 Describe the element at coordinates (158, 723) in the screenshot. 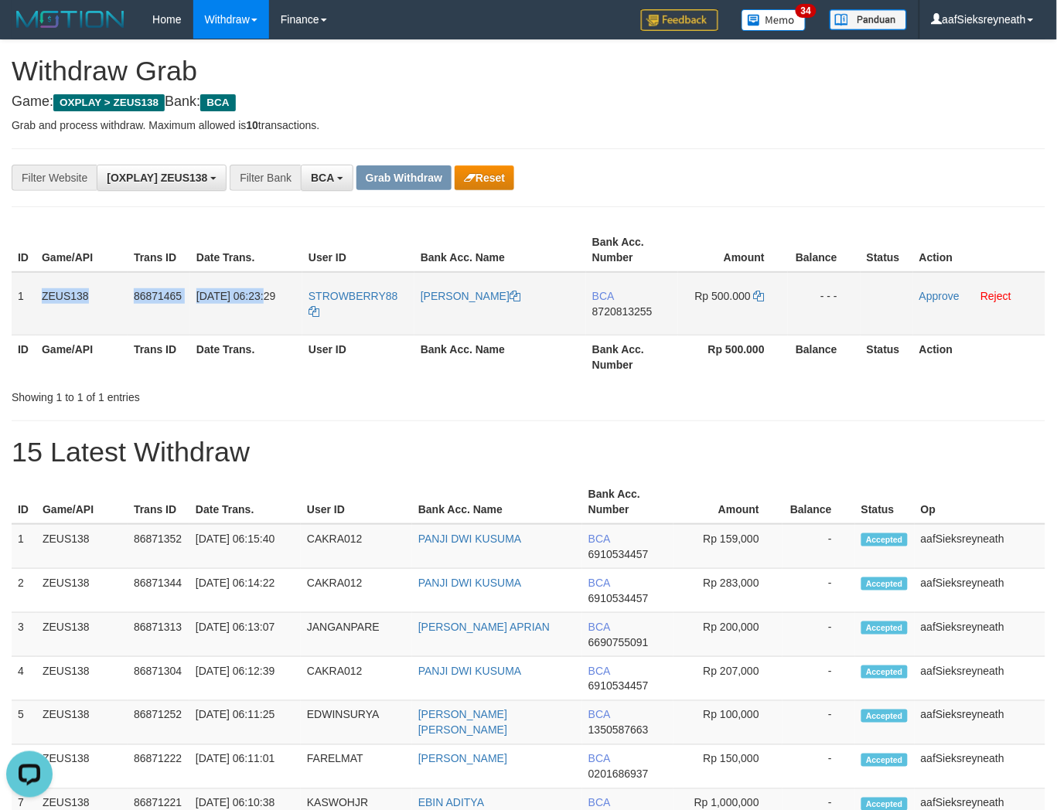

I see `td: 86871252` at that location.